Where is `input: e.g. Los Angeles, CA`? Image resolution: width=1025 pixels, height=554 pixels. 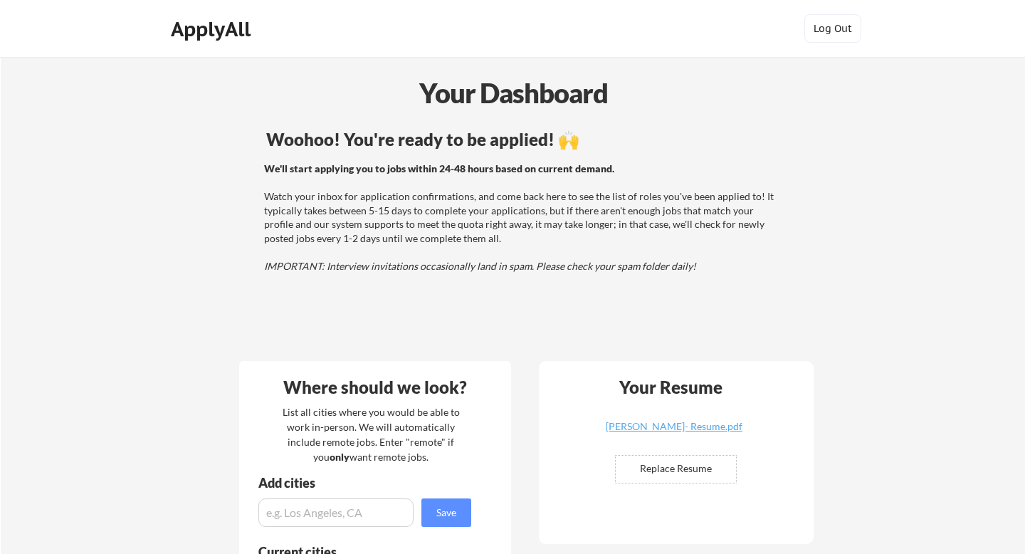 input: e.g. Los Angeles, CA is located at coordinates (336, 512).